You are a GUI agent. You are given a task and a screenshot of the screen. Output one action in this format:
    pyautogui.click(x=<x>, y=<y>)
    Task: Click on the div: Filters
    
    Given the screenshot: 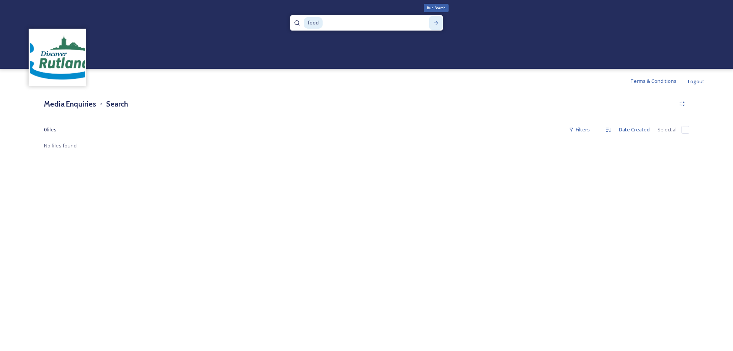 What is the action you would take?
    pyautogui.click(x=579, y=129)
    